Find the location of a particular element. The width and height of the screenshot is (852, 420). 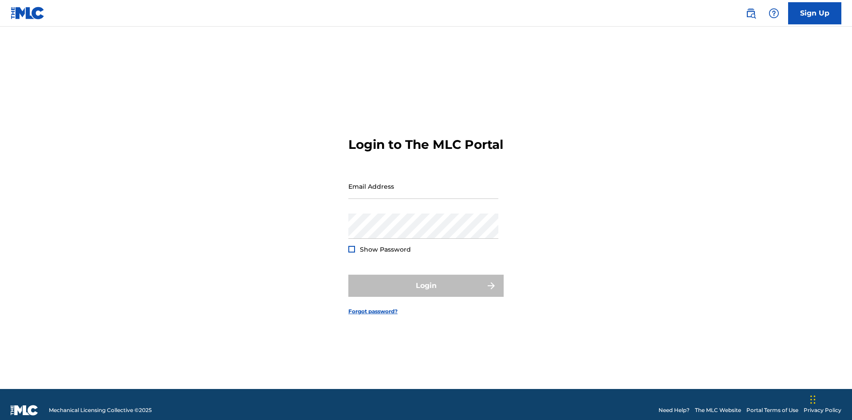

a: Portal Terms of Use is located at coordinates (772, 411).